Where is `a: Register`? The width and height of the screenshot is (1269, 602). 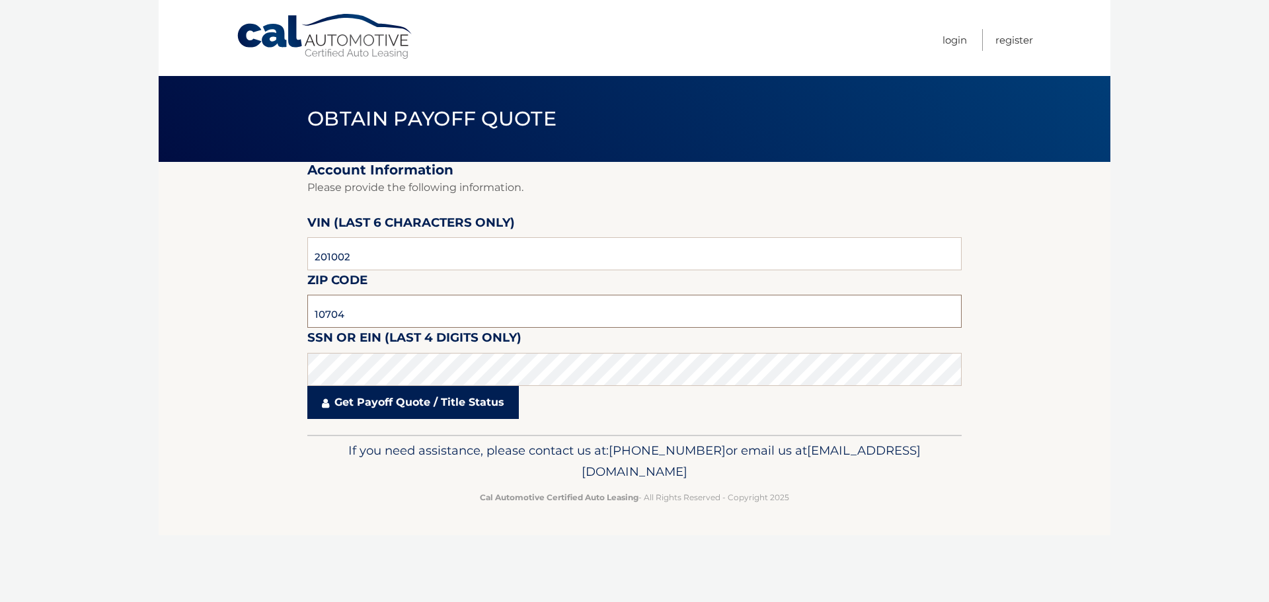
a: Register is located at coordinates (1014, 40).